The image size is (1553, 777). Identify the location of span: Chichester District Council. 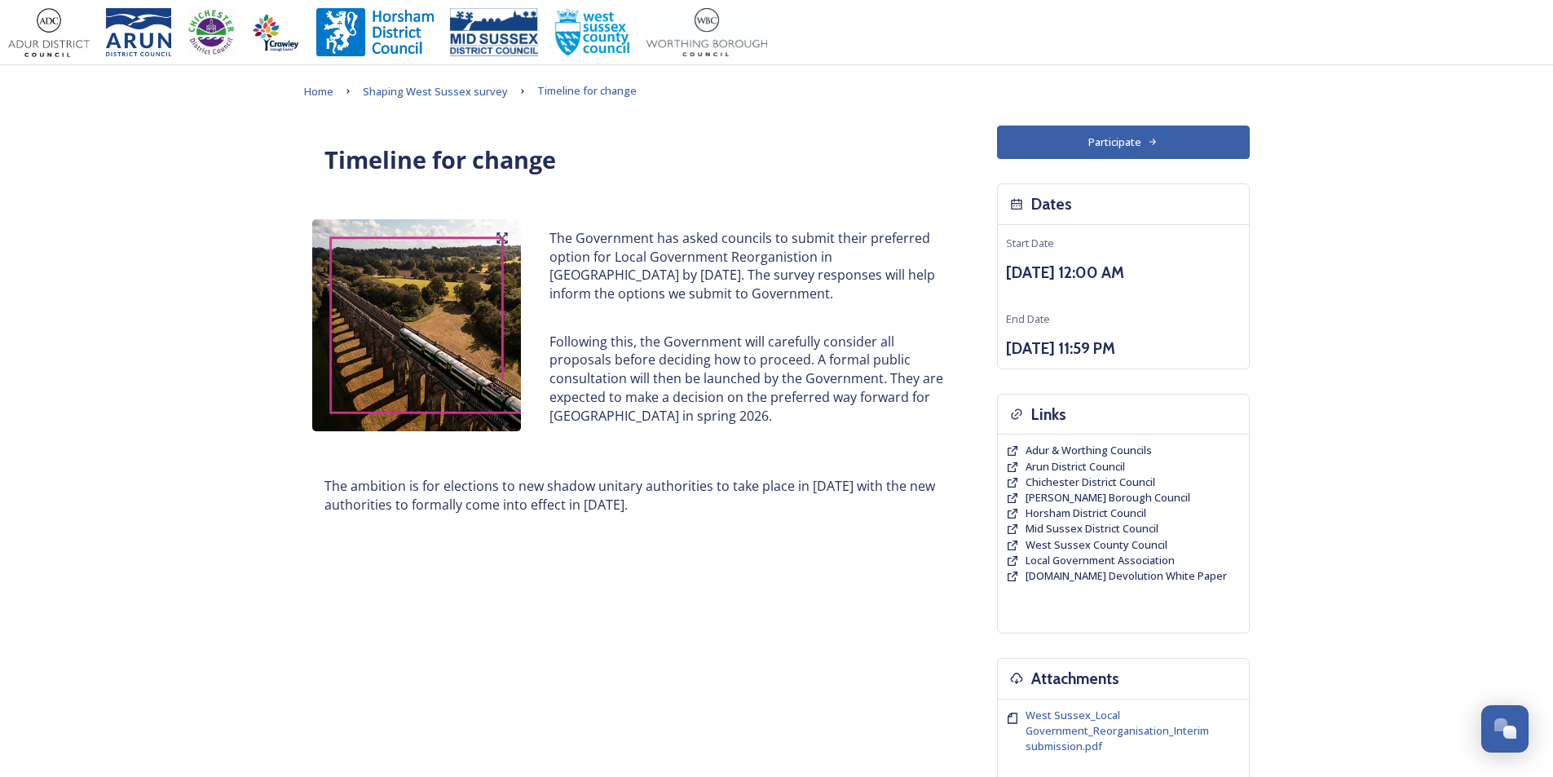
(1090, 482).